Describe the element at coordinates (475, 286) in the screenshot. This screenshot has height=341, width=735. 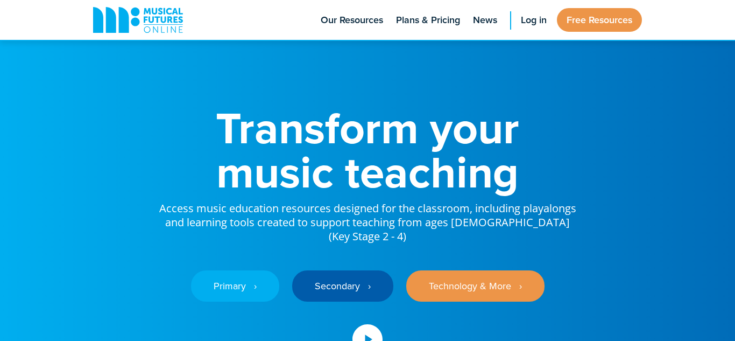
I see `a: Technology & More ‎‏‏‎ ‎ ›` at that location.